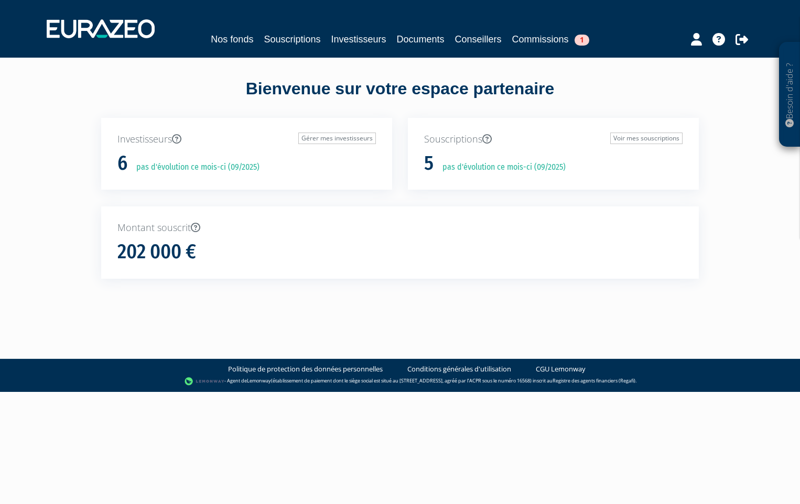  I want to click on h1: 5, so click(429, 164).